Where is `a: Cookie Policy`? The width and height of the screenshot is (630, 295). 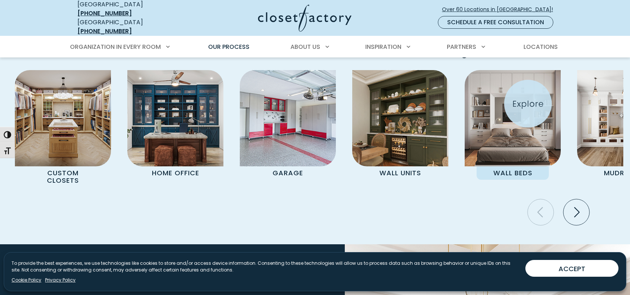
a: Cookie Policy is located at coordinates (26, 280).